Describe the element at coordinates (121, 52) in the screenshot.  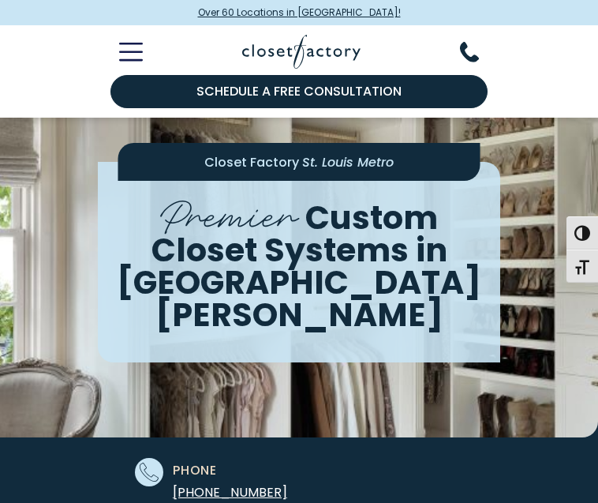
I see `button: Toggle Mobile Menu` at that location.